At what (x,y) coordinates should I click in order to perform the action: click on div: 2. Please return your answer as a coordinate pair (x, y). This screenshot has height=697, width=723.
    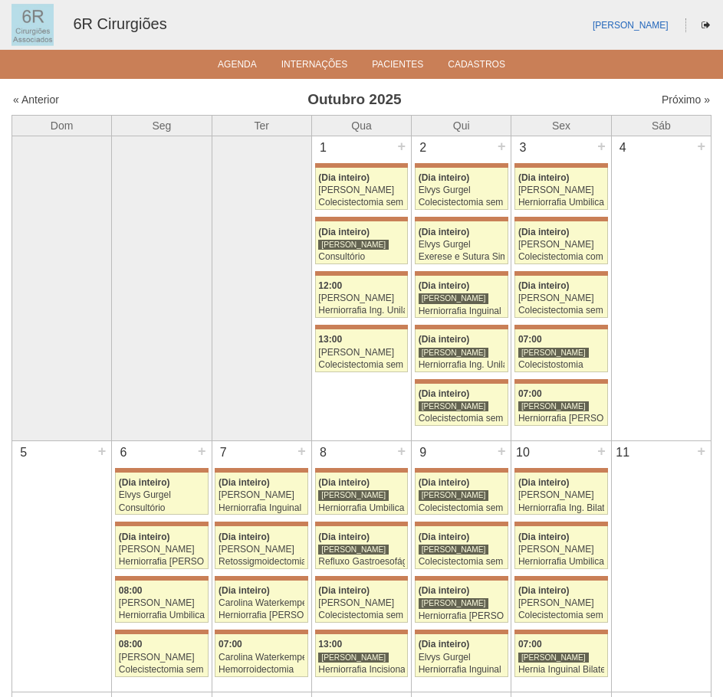
    Looking at the image, I should click on (422, 148).